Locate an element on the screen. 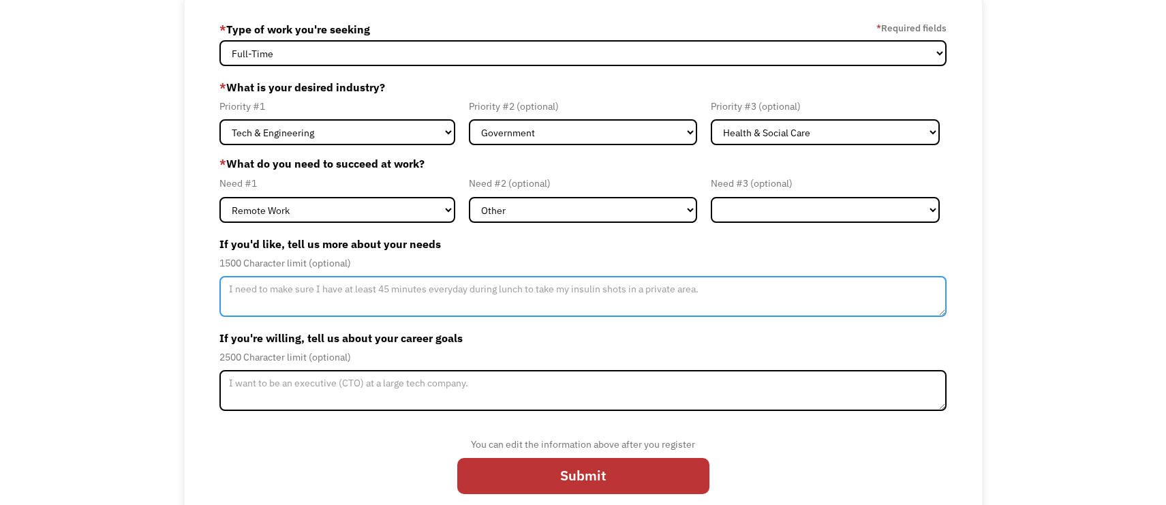 This screenshot has height=505, width=1166. label: What do you need to succeed at work? is located at coordinates (583, 164).